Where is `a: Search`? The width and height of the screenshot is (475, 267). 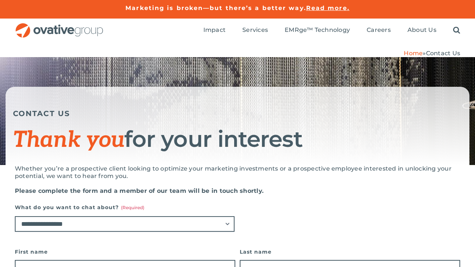
a: Search is located at coordinates (457, 30).